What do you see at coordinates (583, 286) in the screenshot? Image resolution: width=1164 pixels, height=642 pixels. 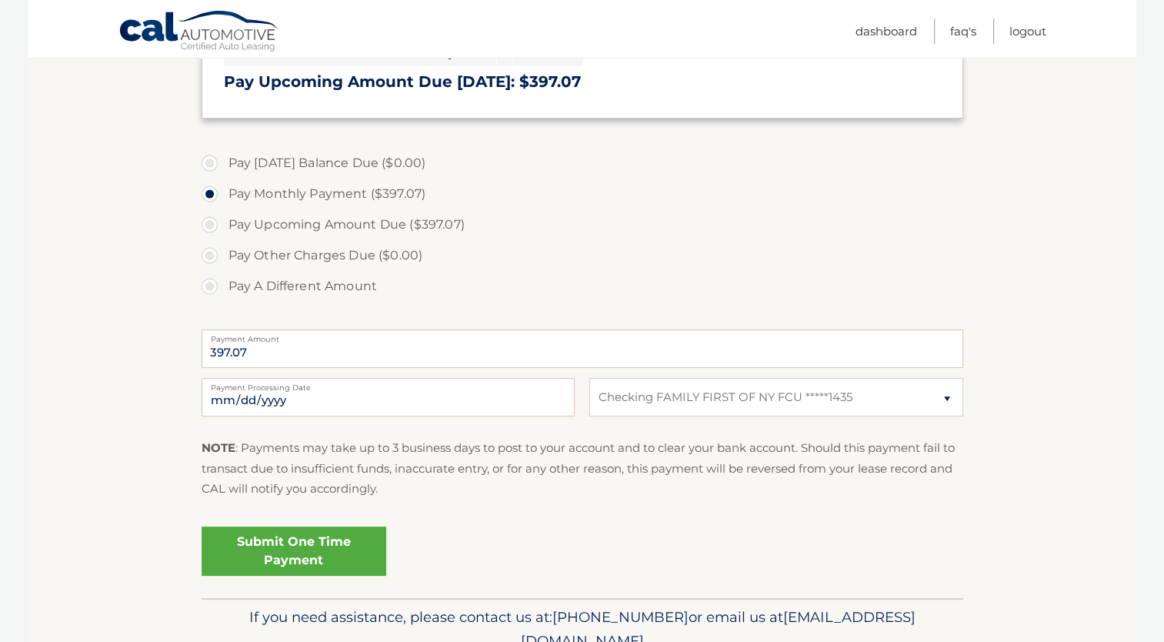 I see `label: Pay A Different Amount` at bounding box center [583, 286].